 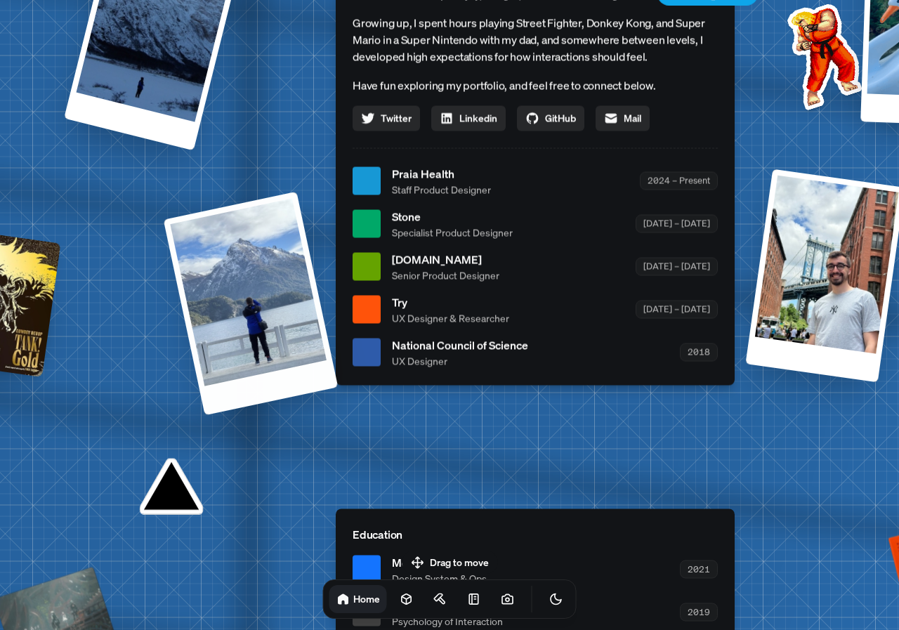 What do you see at coordinates (535, 85) in the screenshot?
I see `p: Have fun exploring my portfolio, and feel free to connect below.` at bounding box center [535, 85].